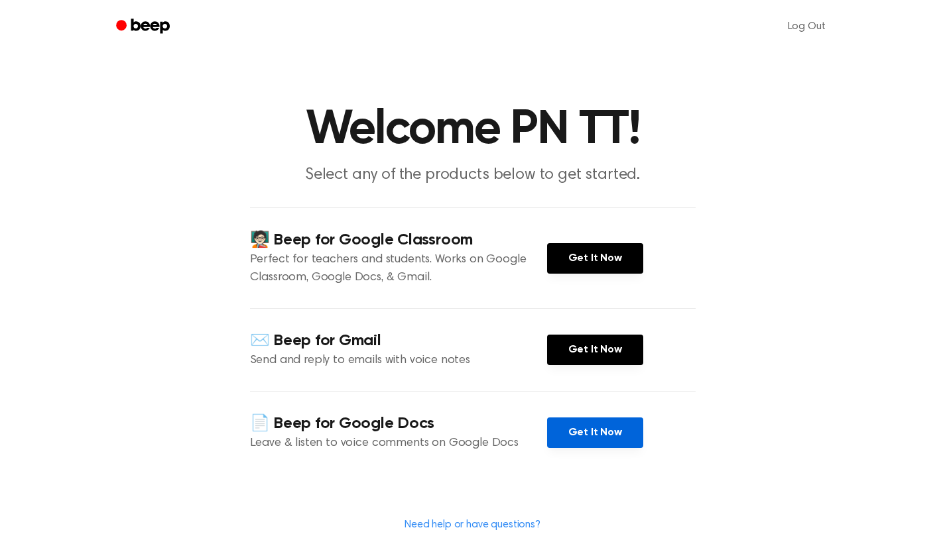 This screenshot has width=945, height=538. Describe the element at coordinates (398, 240) in the screenshot. I see `h4: 🧑🏻‍🏫 Beep for Google Classroom` at that location.